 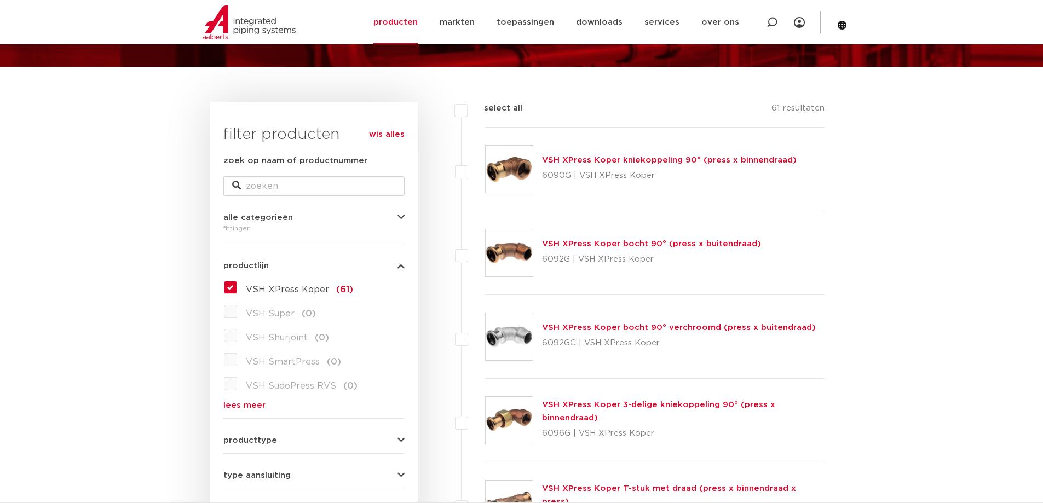 I want to click on a: VSH XPress Koper 3-delige kniekoppeling 90° (press x binnendraad), so click(x=659, y=411).